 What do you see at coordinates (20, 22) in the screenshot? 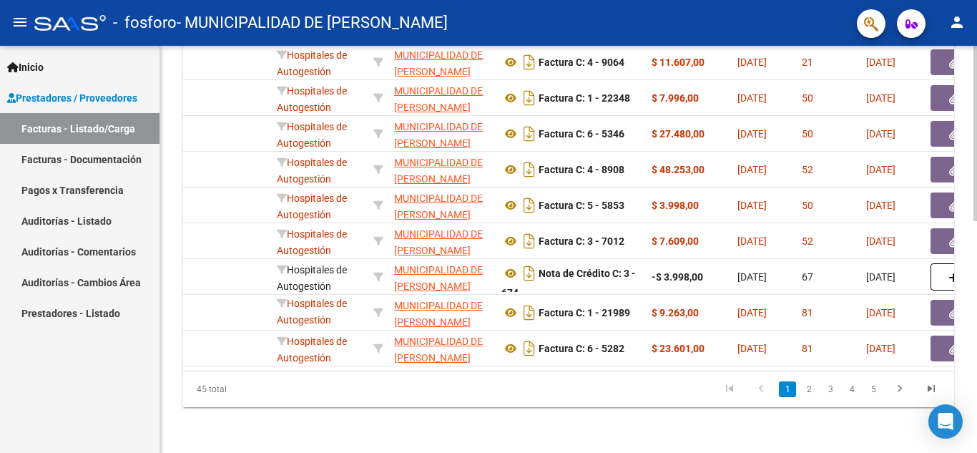
I see `mat-icon: menu` at bounding box center [20, 22].